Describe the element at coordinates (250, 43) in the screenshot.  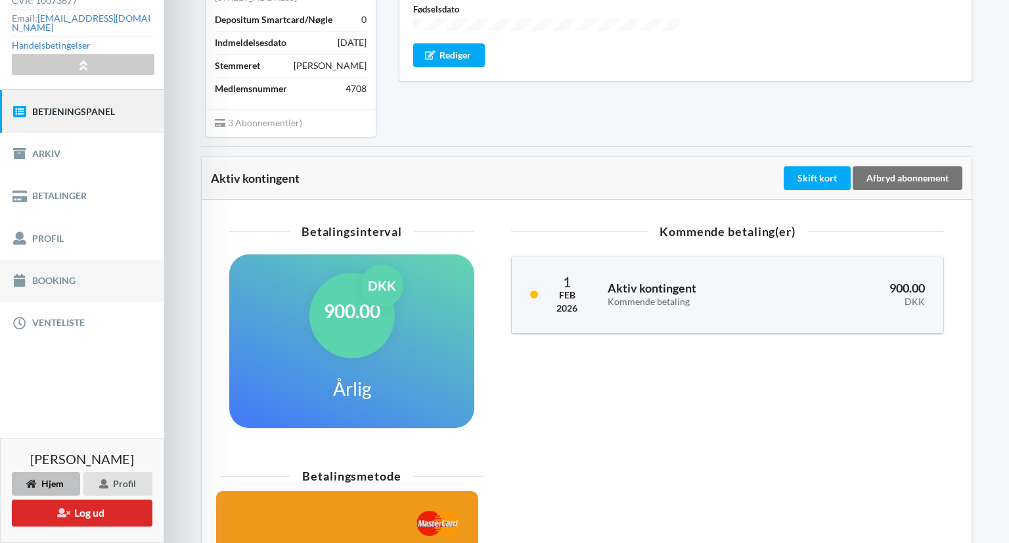
I see `div: Indmeldelsesdato` at that location.